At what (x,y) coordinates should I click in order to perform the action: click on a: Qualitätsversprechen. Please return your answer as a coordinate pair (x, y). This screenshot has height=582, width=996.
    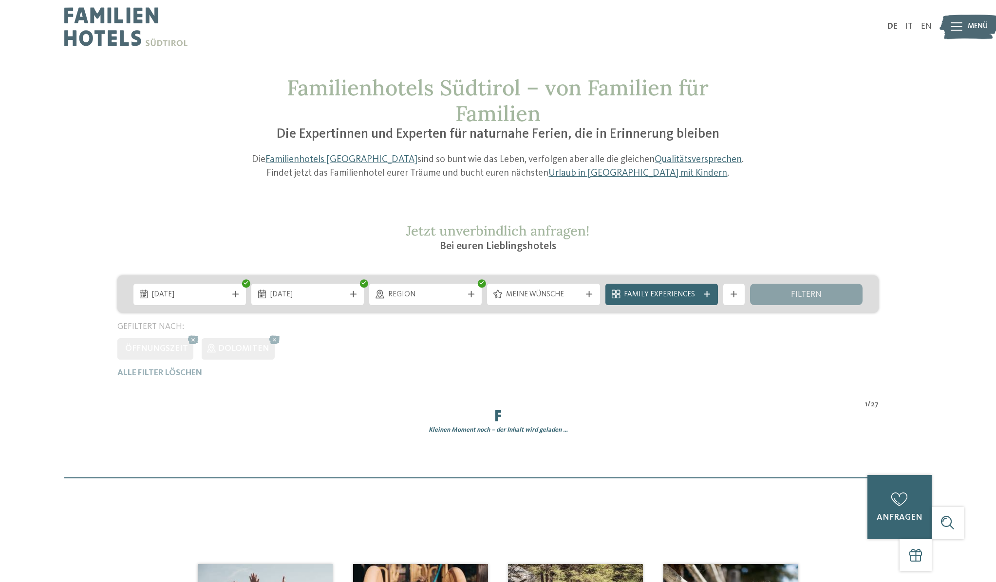
    Looking at the image, I should click on (698, 160).